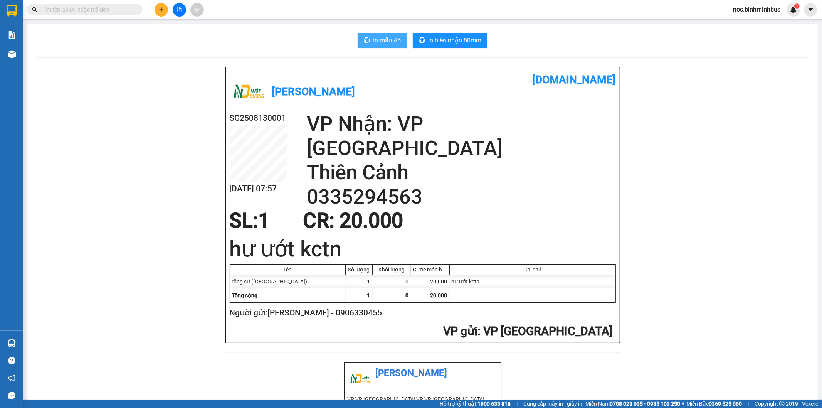 The width and height of the screenshot is (822, 408). I want to click on span: 20.000, so click(439, 295).